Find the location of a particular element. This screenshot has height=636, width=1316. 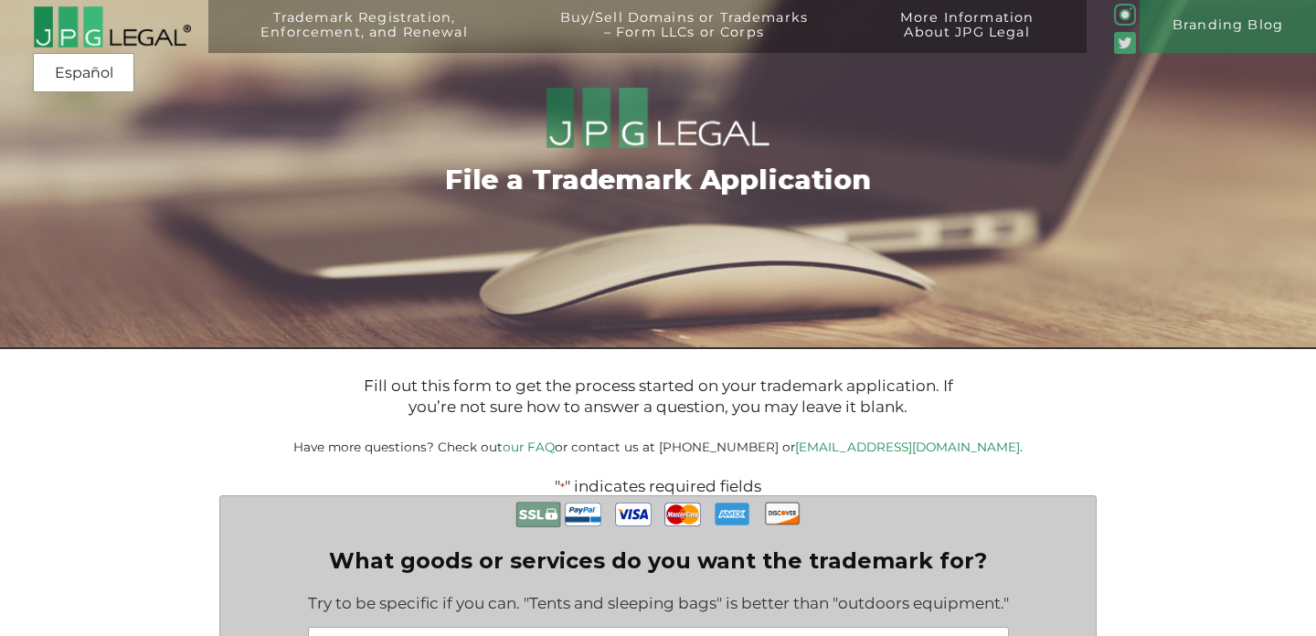

img: glyph-logo_May2016-green3-90.png is located at coordinates (1125, 15).